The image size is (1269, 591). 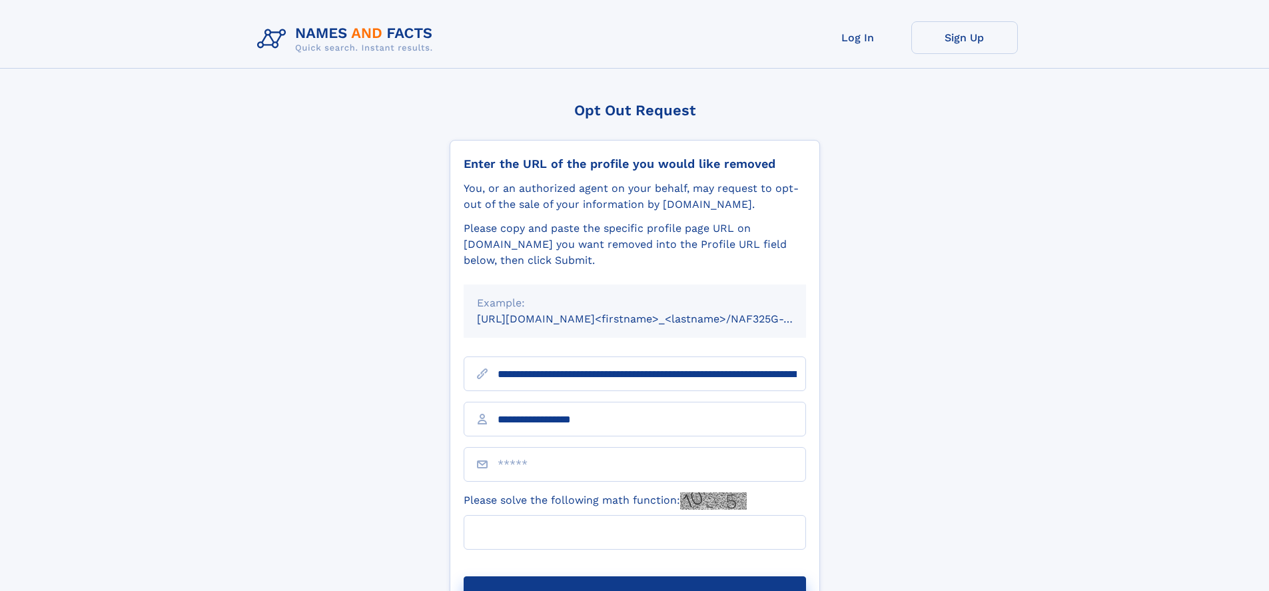 What do you see at coordinates (635, 303) in the screenshot?
I see `div: Example:` at bounding box center [635, 303].